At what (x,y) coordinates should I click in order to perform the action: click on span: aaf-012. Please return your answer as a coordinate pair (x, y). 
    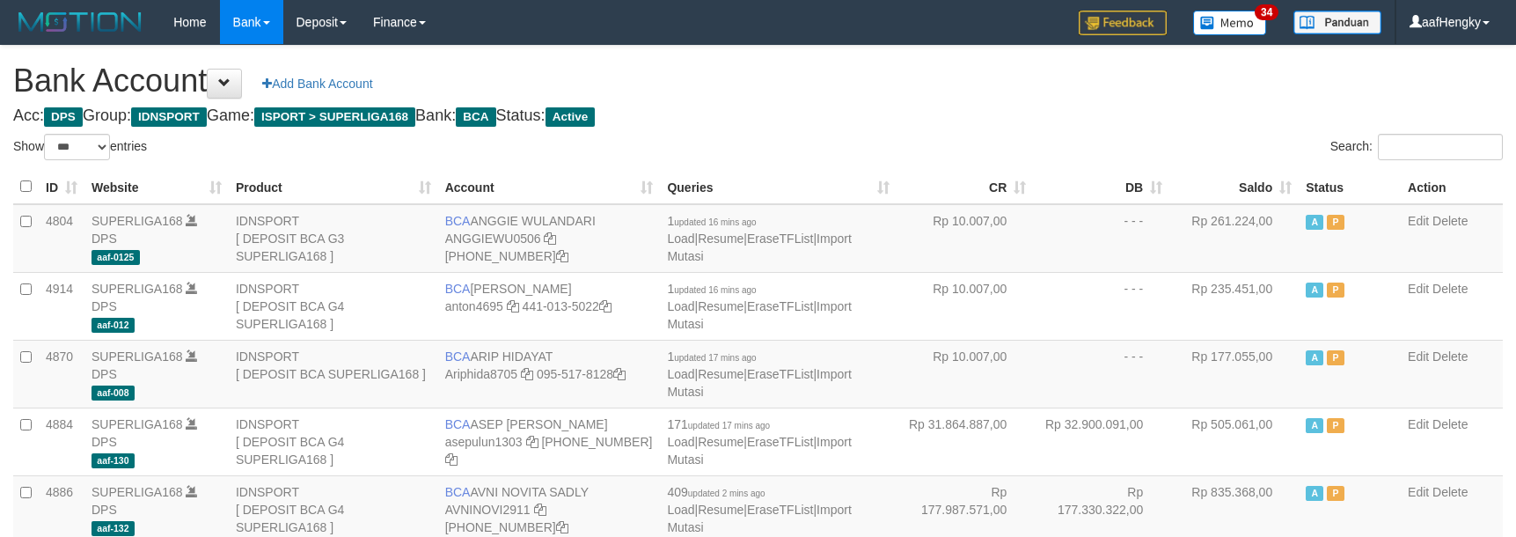
    Looking at the image, I should click on (113, 325).